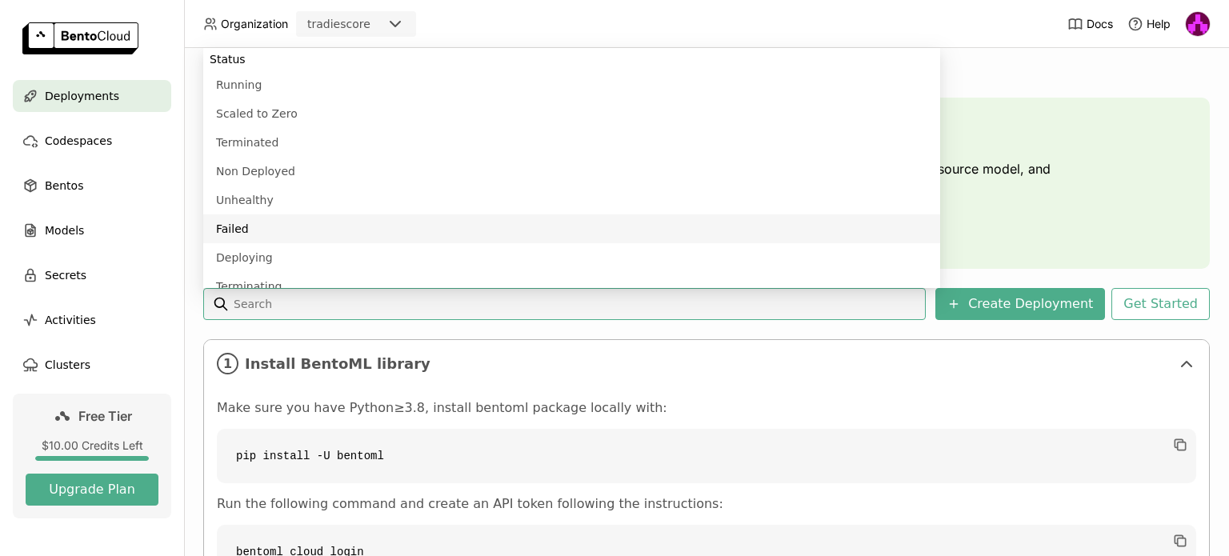  Describe the element at coordinates (70, 320) in the screenshot. I see `span: Activities` at that location.